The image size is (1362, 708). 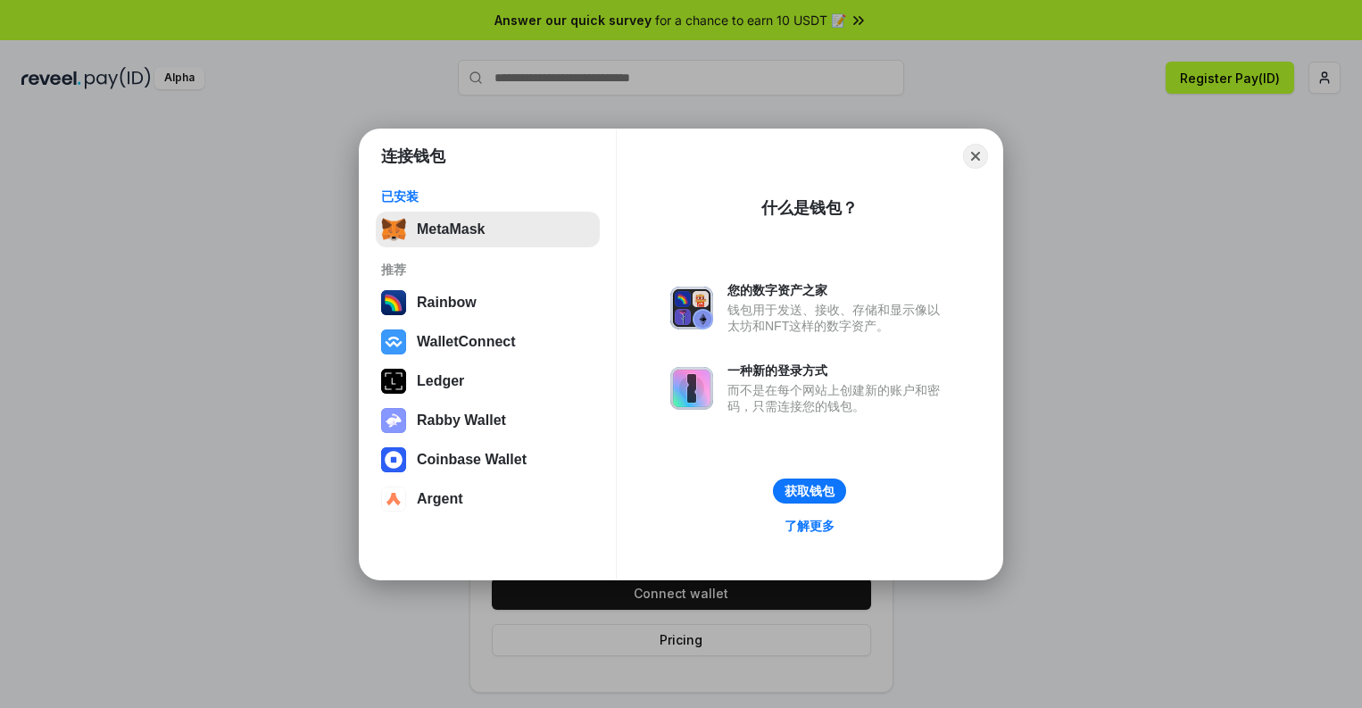 What do you see at coordinates (487, 229) in the screenshot?
I see `button: MetaMask` at bounding box center [487, 229].